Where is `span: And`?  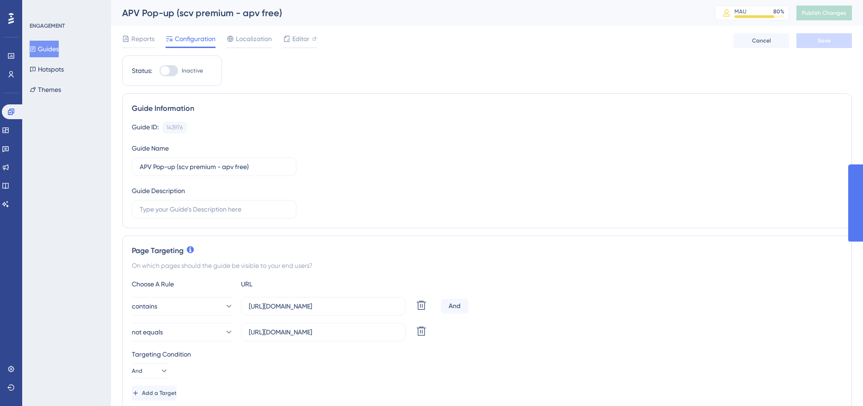 span: And is located at coordinates (137, 371).